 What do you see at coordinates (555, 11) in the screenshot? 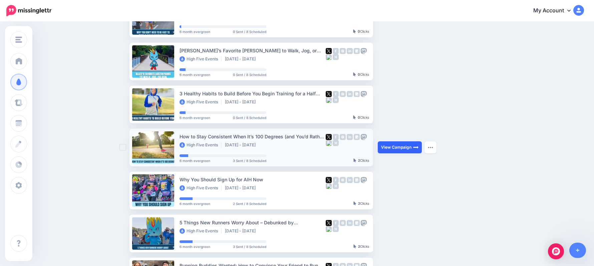
I see `a: My Account` at bounding box center [555, 11].